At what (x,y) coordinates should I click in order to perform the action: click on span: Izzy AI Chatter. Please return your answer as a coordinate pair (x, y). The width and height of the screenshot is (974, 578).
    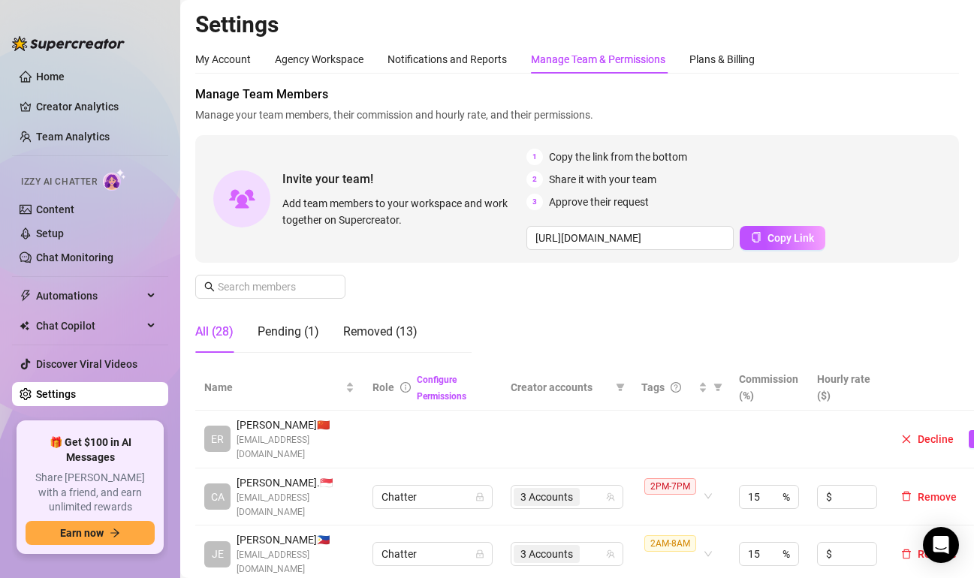
    Looking at the image, I should click on (59, 182).